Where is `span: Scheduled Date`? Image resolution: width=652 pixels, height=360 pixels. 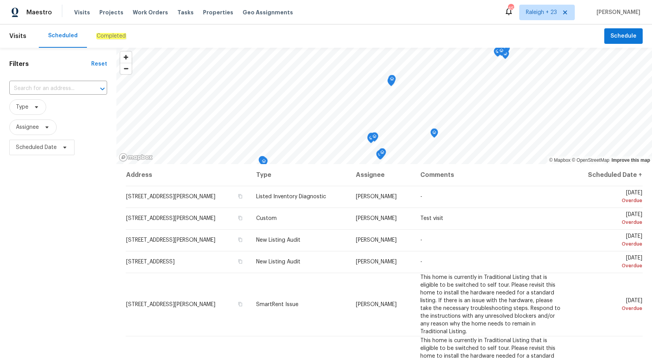
span: Scheduled Date is located at coordinates (36, 147).